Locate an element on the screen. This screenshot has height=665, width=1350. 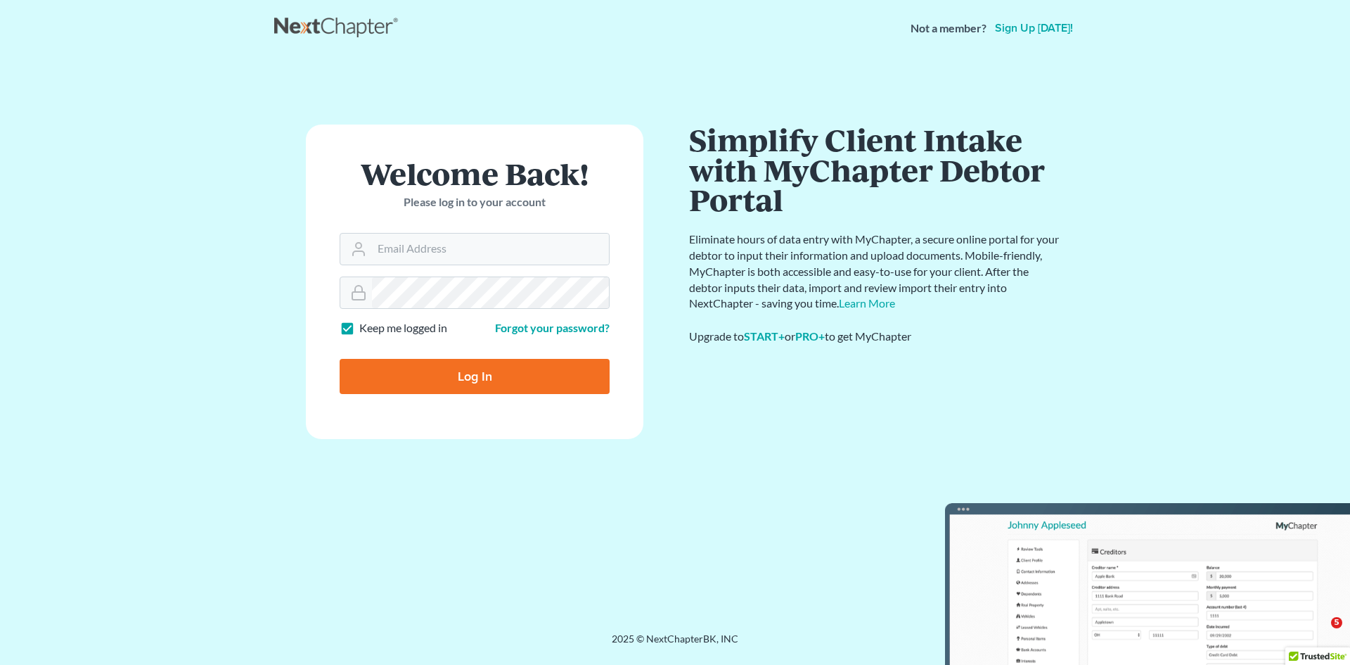
label: Keep me logged in is located at coordinates (403, 328).